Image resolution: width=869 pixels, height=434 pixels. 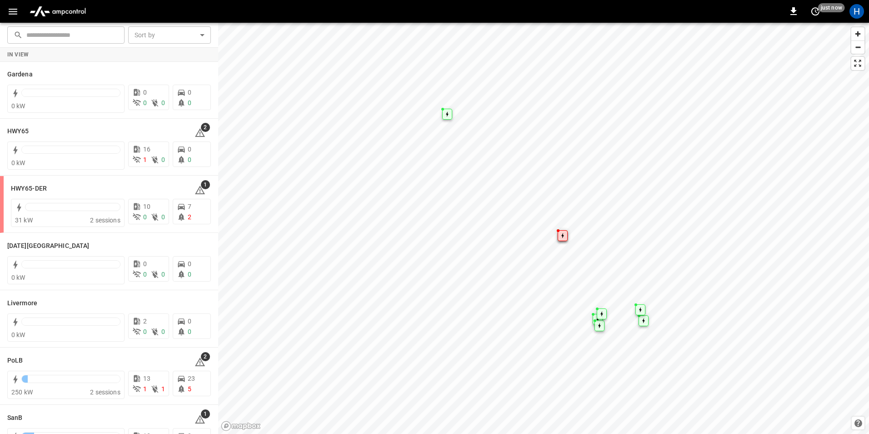 What do you see at coordinates (832, 8) in the screenshot?
I see `span: just now` at bounding box center [832, 8].